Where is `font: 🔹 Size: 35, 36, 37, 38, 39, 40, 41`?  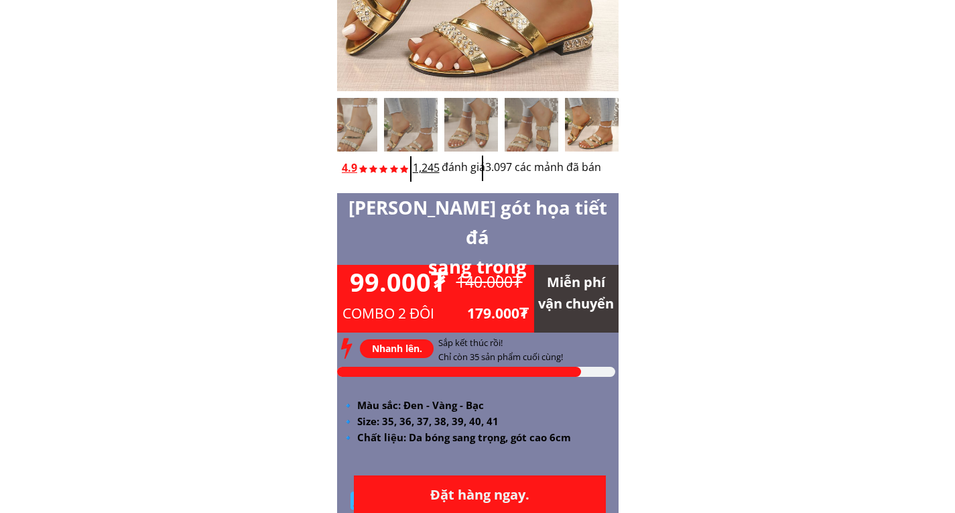
font: 🔹 Size: 35, 36, 37, 38, 39, 40, 41 is located at coordinates (420, 421).